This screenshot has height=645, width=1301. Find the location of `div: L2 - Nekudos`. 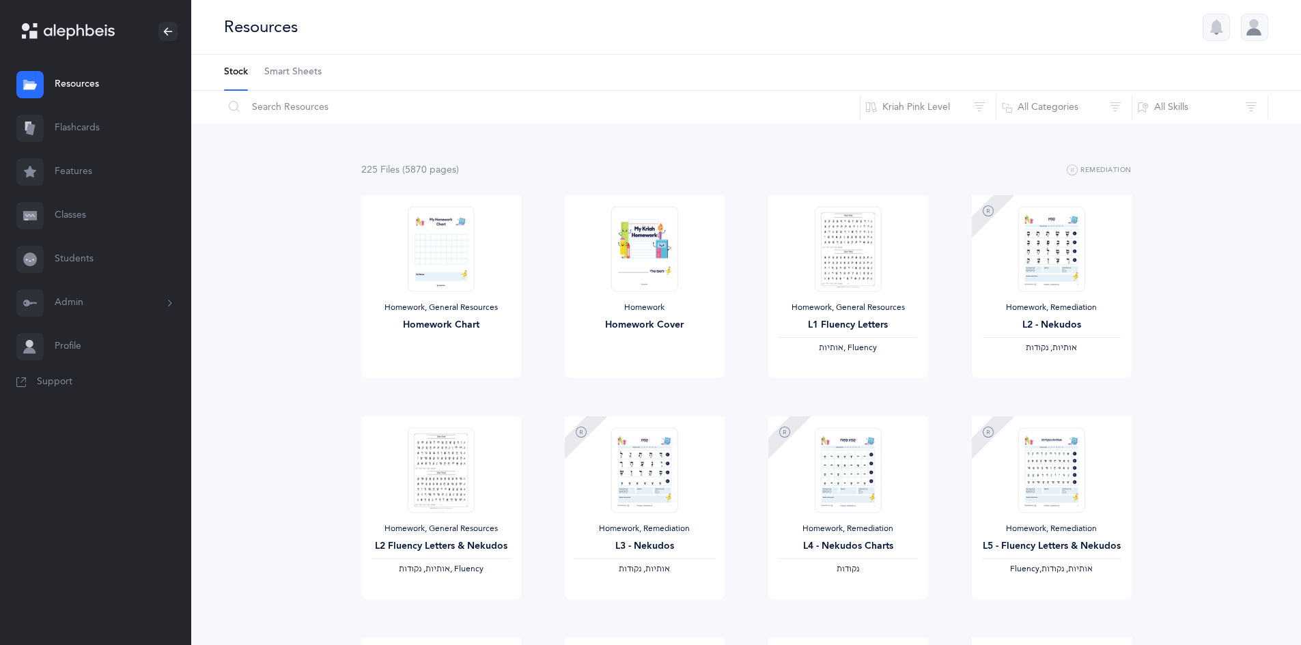

div: L2 - Nekudos is located at coordinates (1052, 325).